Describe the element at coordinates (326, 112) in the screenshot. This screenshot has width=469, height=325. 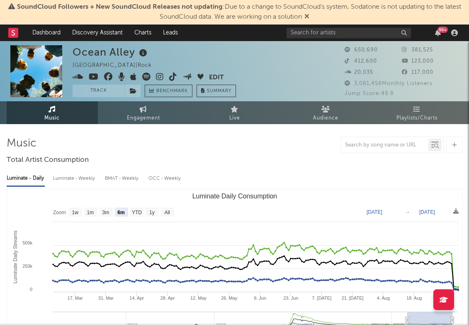
I see `a: Audience` at that location.